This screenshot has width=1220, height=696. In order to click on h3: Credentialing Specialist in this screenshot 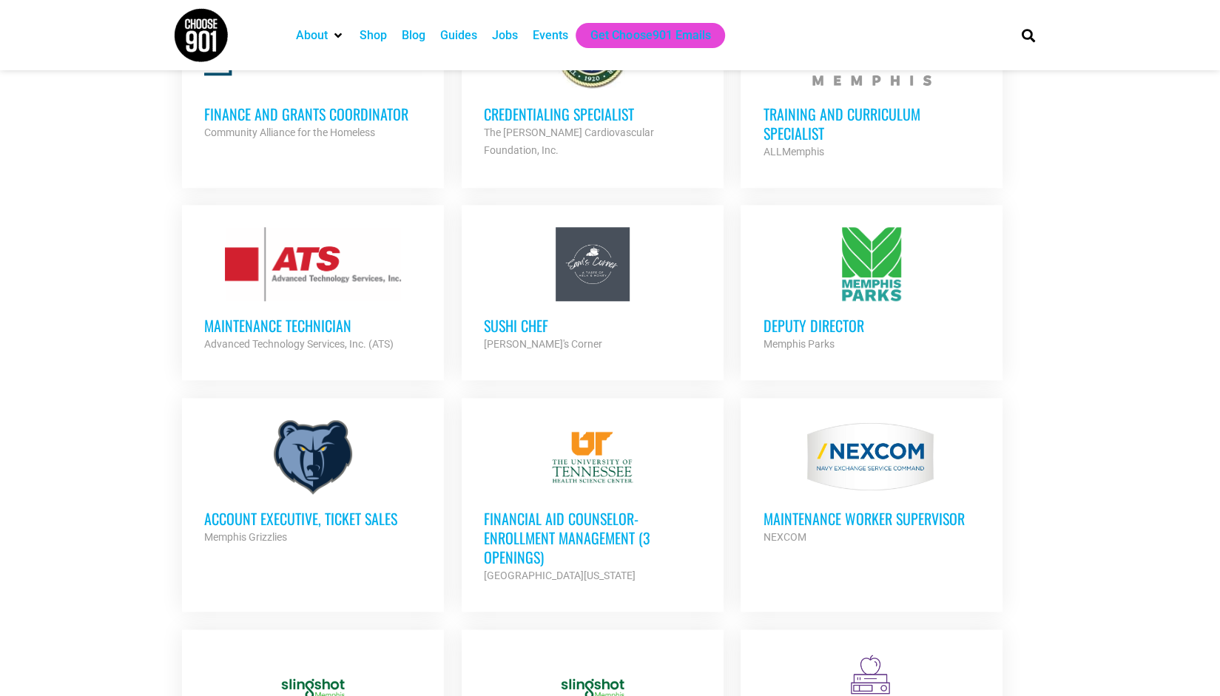, I will do `click(593, 114)`.